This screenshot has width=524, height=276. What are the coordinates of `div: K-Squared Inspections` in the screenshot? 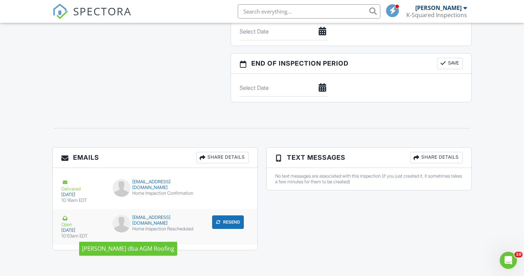 It's located at (437, 15).